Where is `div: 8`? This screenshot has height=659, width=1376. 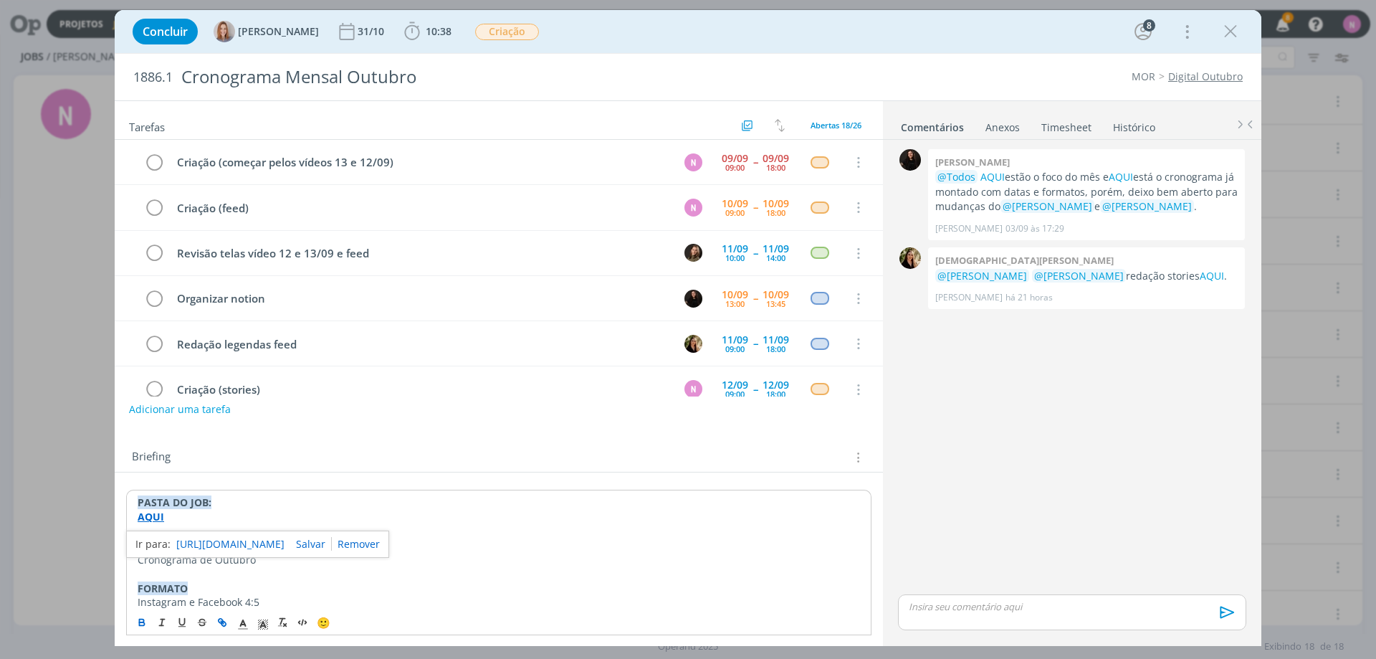 div: 8 is located at coordinates (1149, 25).